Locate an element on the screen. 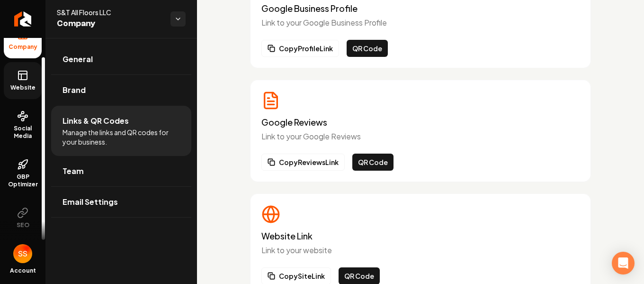 The height and width of the screenshot is (284, 644). span: SEO is located at coordinates (23, 225).